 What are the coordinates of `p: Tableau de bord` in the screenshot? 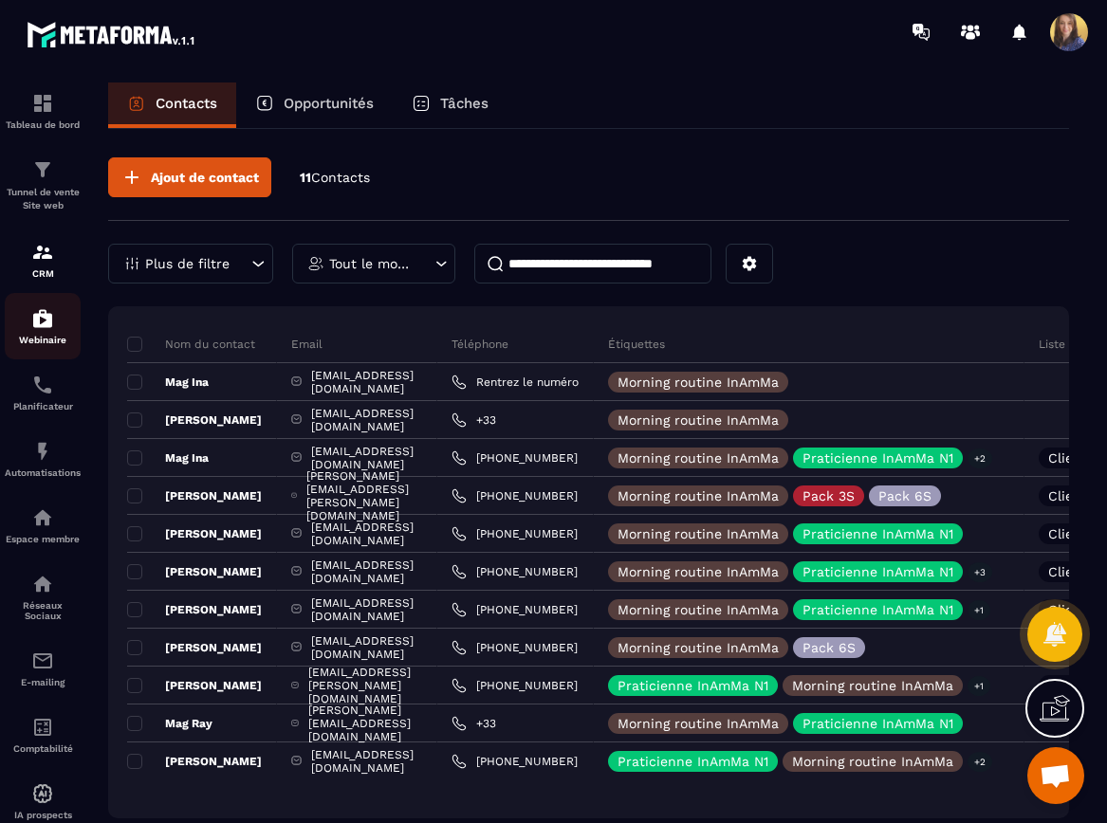 It's located at (43, 124).